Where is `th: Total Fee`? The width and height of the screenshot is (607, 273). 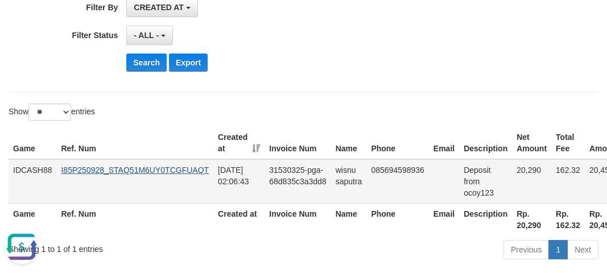 th: Total Fee is located at coordinates (568, 143).